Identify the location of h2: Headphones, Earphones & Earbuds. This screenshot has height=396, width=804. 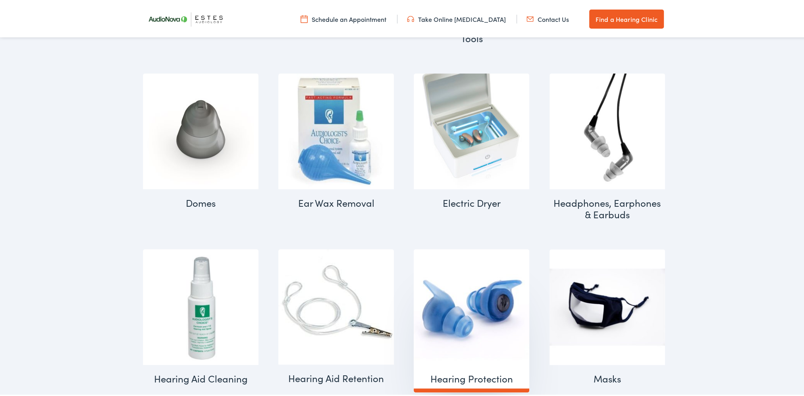
(607, 207).